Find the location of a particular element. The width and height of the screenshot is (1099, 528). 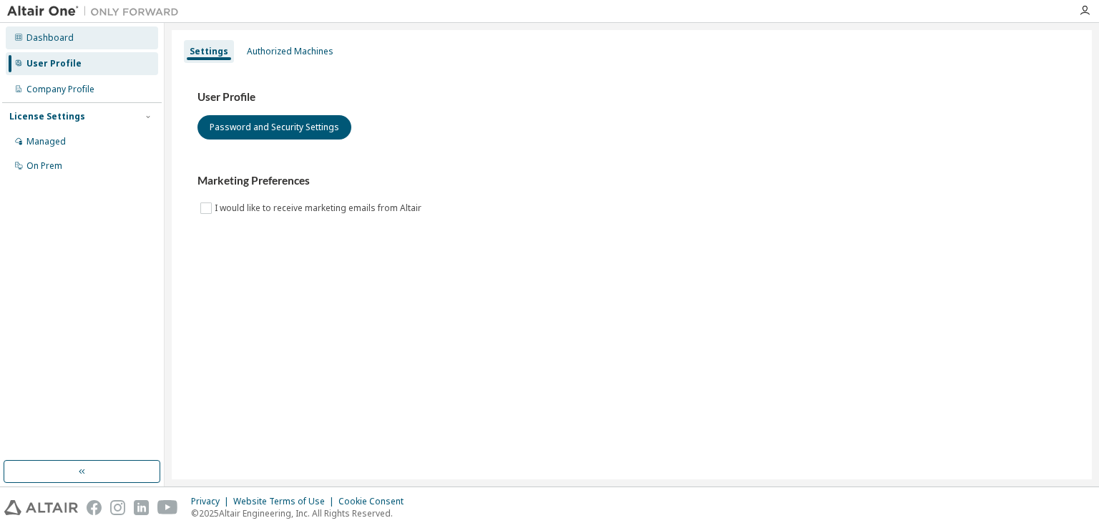

p: © 2025 Altair Engineering, Inc. All Rights Reserved. is located at coordinates (301, 513).